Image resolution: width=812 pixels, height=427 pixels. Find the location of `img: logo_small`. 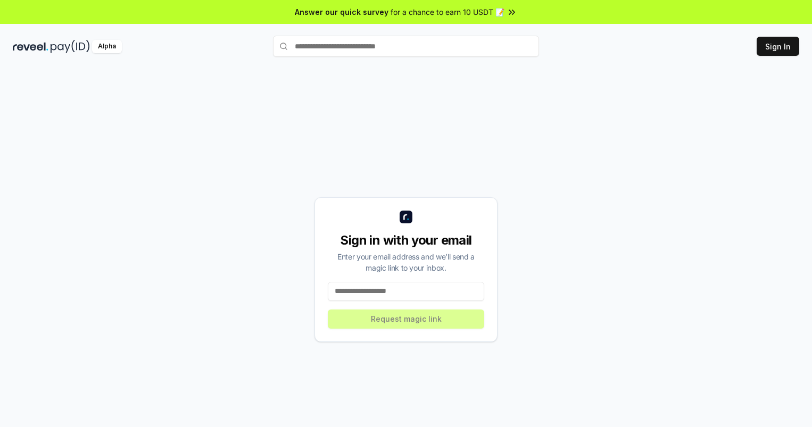

img: logo_small is located at coordinates (406, 217).